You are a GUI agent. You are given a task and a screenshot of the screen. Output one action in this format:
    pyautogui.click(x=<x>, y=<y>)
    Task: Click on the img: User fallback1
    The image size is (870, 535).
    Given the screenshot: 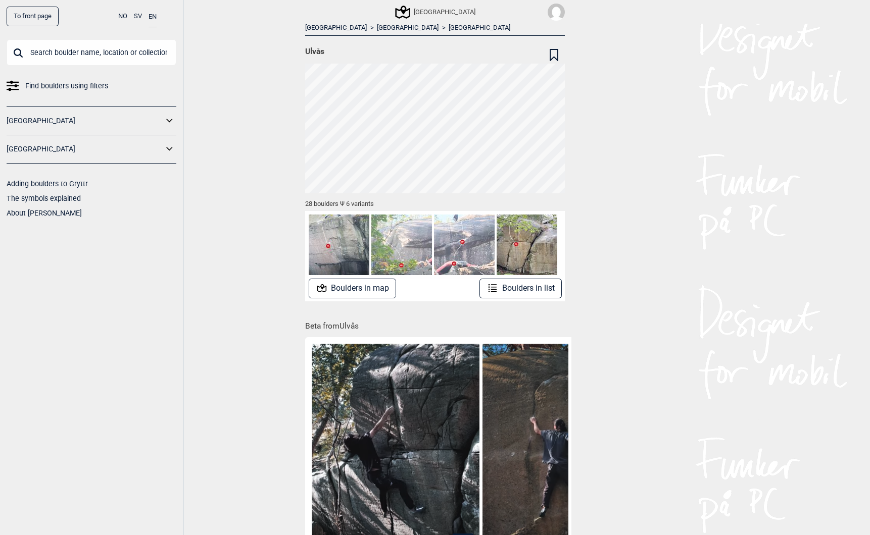 What is the action you would take?
    pyautogui.click(x=556, y=12)
    